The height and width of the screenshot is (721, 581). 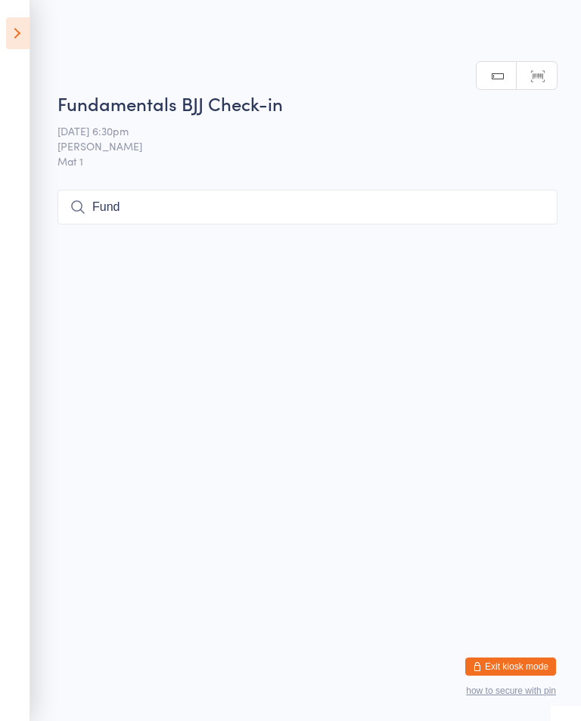 I want to click on button: Exit kiosk mode, so click(x=510, y=667).